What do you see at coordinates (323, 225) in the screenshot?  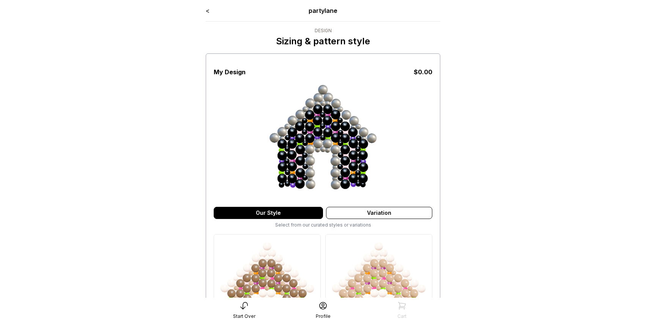 I see `div: Select from our curated styles or variations` at bounding box center [323, 225].